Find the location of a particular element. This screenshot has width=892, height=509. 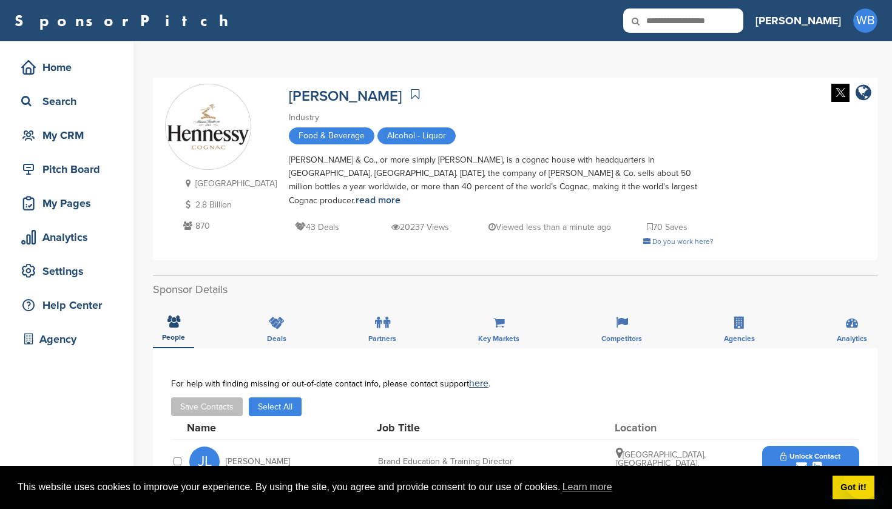

a: My Pages is located at coordinates (67, 203).